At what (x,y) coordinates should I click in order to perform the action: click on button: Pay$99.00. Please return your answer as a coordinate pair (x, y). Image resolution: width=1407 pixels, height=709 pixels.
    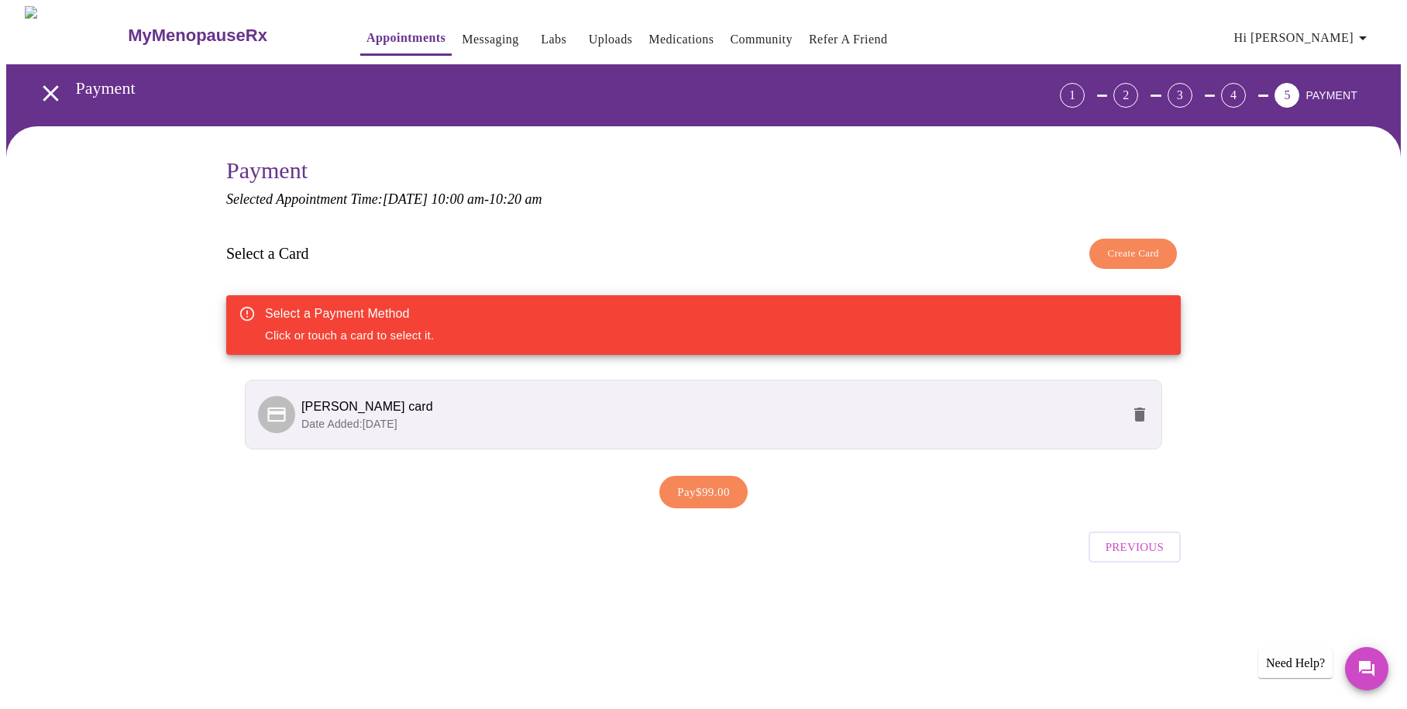
    Looking at the image, I should click on (703, 492).